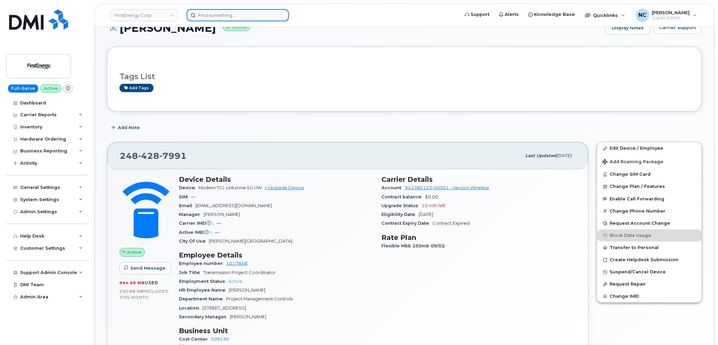 This screenshot has height=345, width=718. I want to click on span: Suspend/Cancel Device, so click(638, 272).